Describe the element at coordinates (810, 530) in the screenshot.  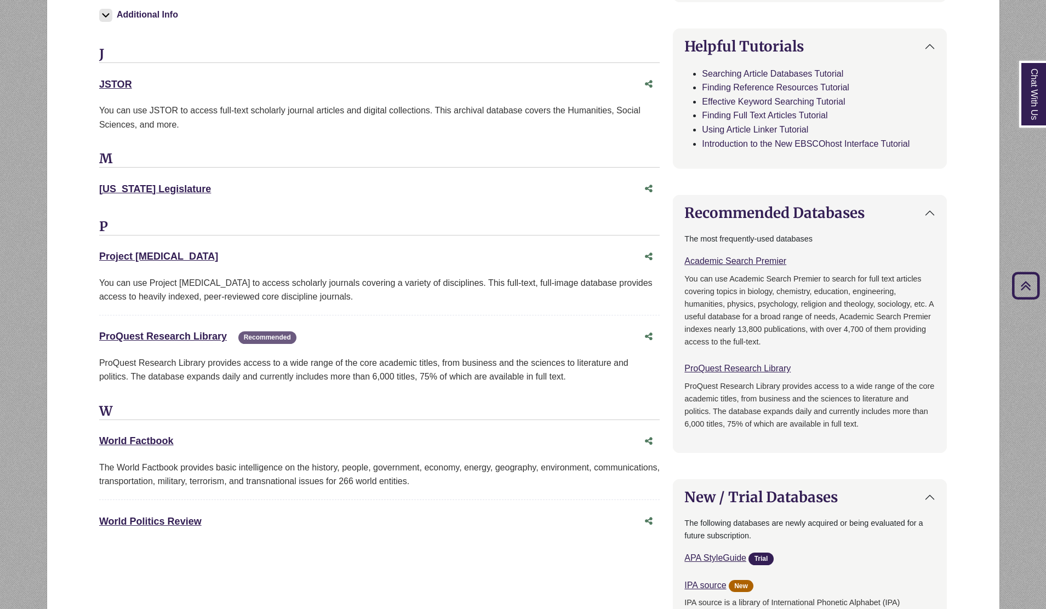
I see `p: The following databases are newly acquired or being evaluated for a future subscription.` at that location.